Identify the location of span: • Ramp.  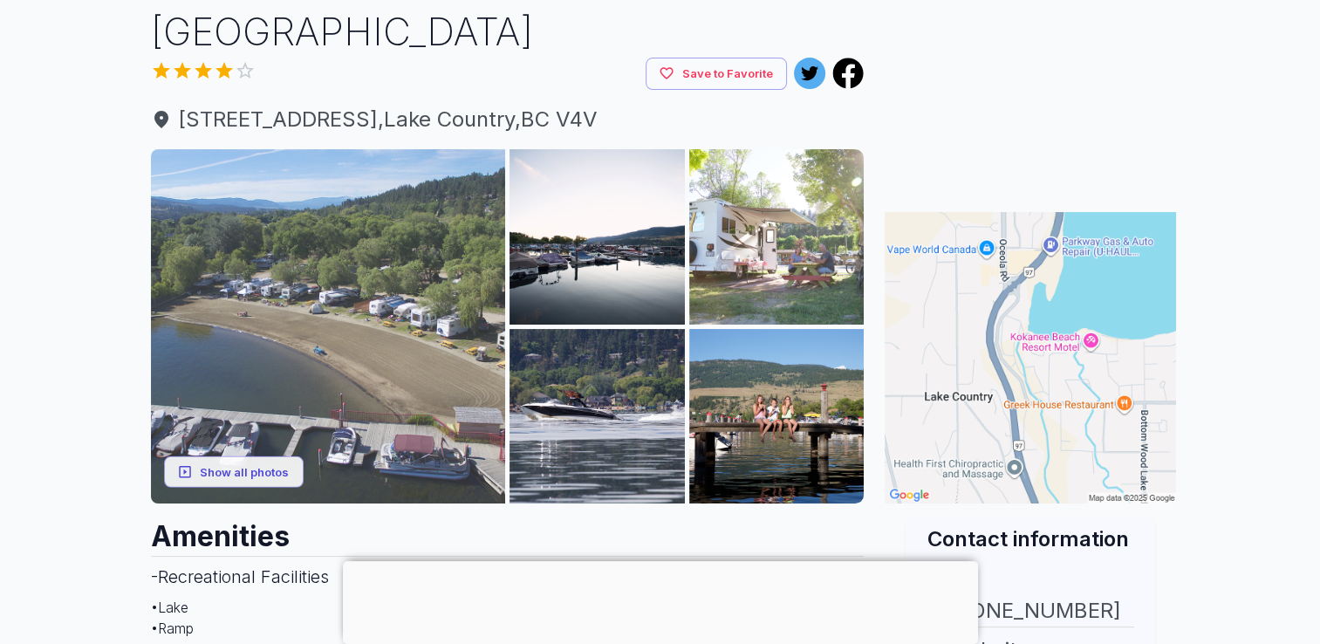
(172, 628).